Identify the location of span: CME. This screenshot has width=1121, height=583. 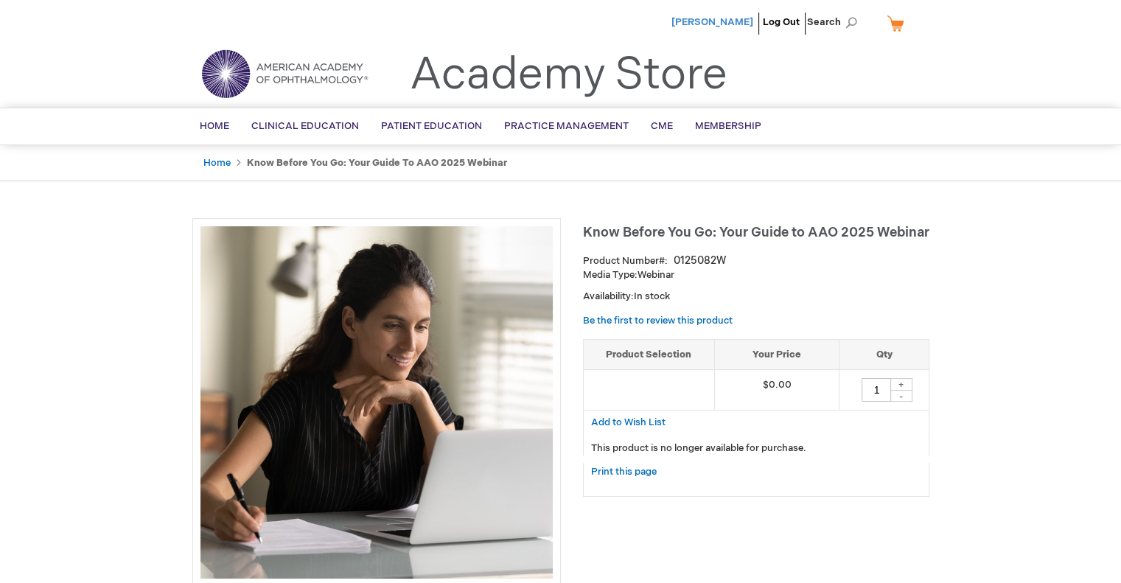
(662, 126).